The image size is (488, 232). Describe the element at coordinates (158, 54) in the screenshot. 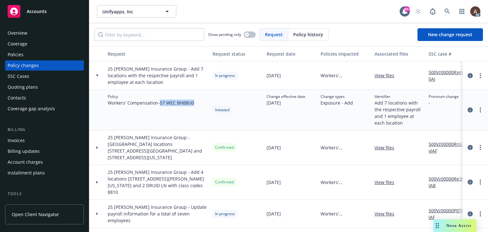

I see `div: Request` at that location.